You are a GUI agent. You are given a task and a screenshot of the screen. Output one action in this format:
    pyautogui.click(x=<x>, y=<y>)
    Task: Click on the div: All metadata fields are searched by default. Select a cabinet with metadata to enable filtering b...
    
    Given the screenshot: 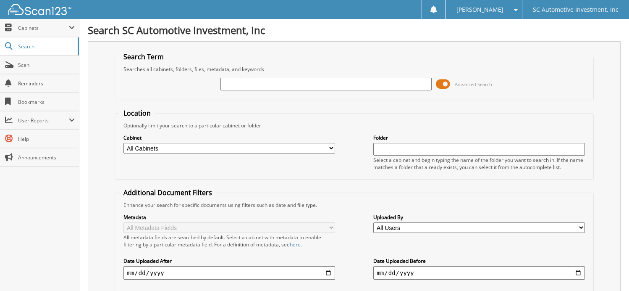 What is the action you would take?
    pyautogui.click(x=229, y=241)
    